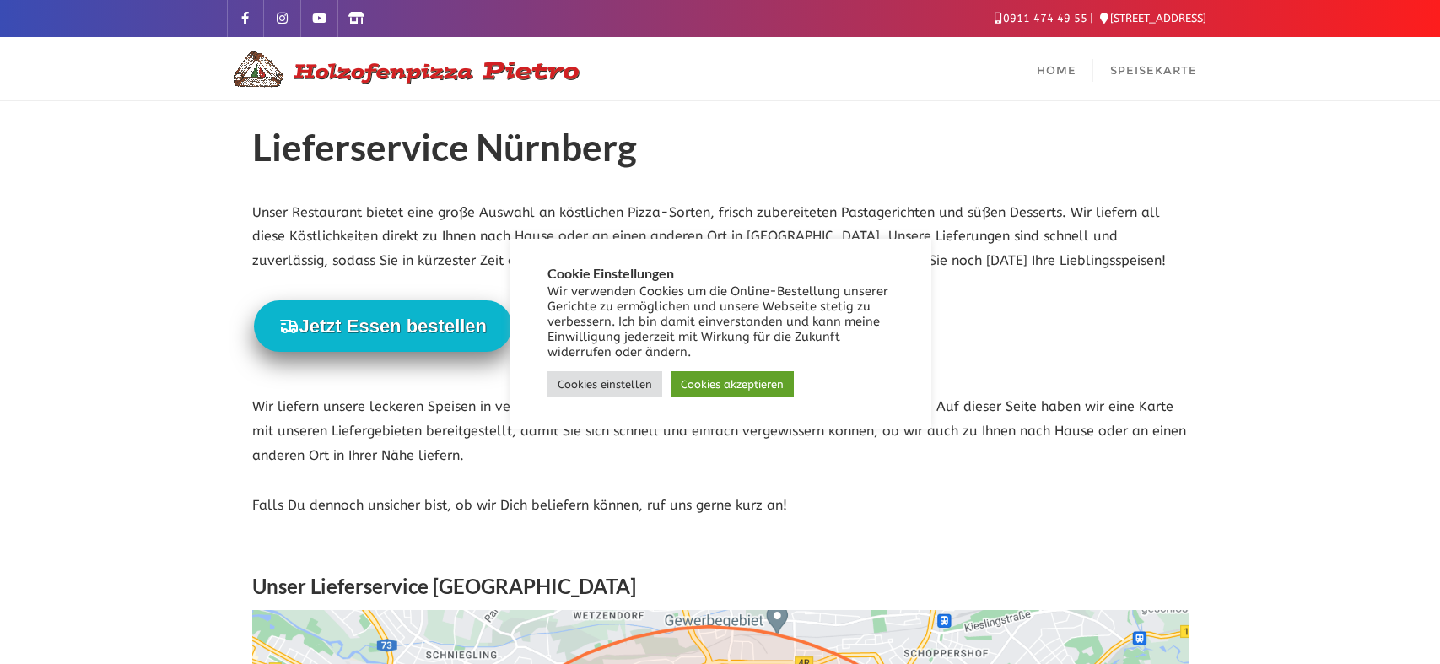 This screenshot has width=1440, height=664. I want to click on h1: Lieferservice Nürnberg, so click(721, 151).